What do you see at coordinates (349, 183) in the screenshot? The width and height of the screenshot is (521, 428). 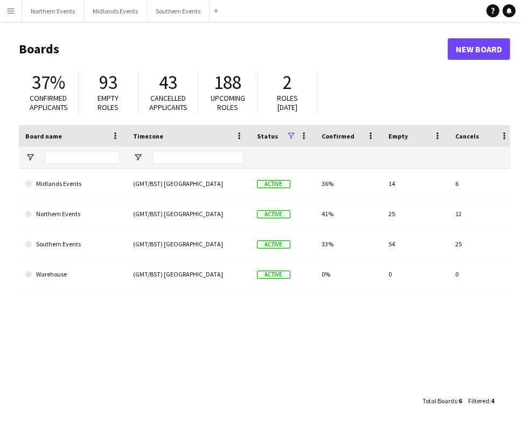 I see `div: 36%` at bounding box center [349, 183].